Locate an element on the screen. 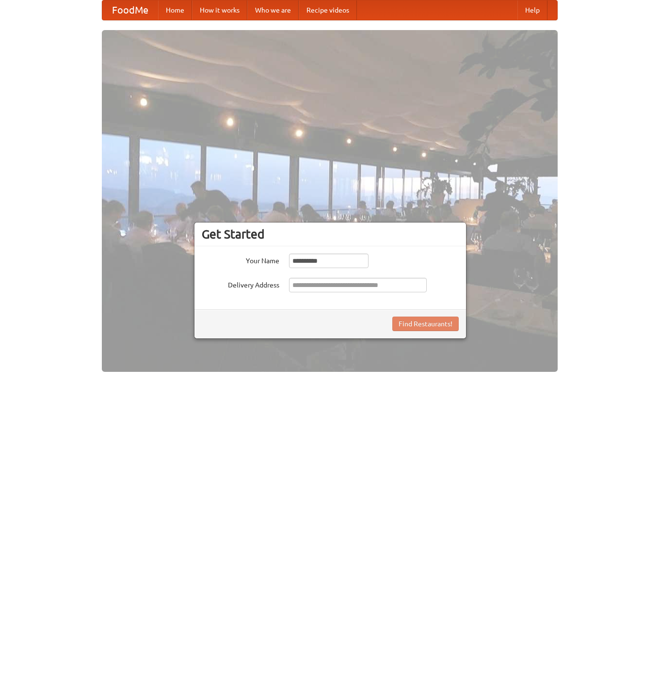 Image resolution: width=659 pixels, height=686 pixels. a: Help is located at coordinates (532, 10).